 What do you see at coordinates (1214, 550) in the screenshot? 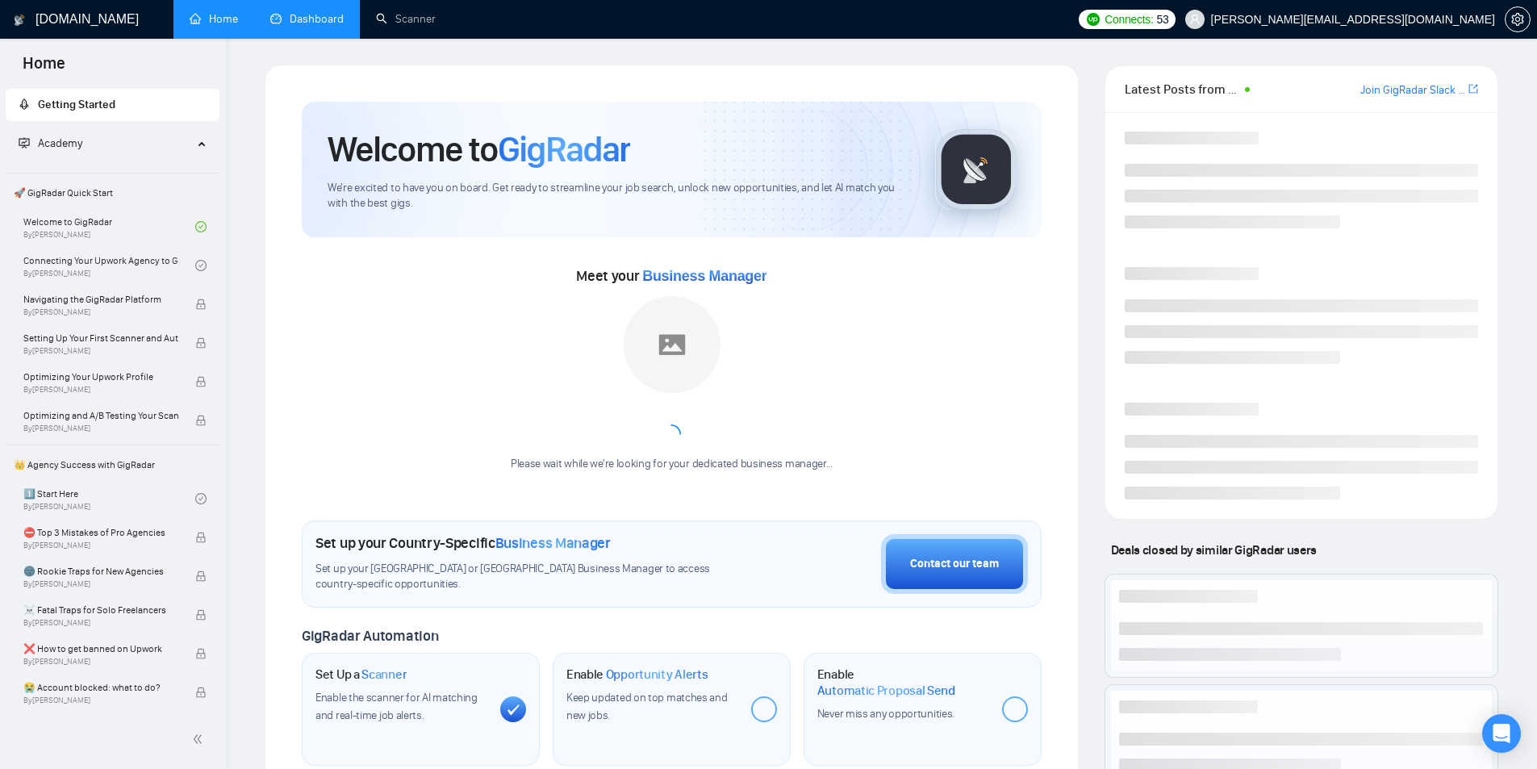
I see `span: Deals closed by similar GigRadar users` at bounding box center [1214, 550].